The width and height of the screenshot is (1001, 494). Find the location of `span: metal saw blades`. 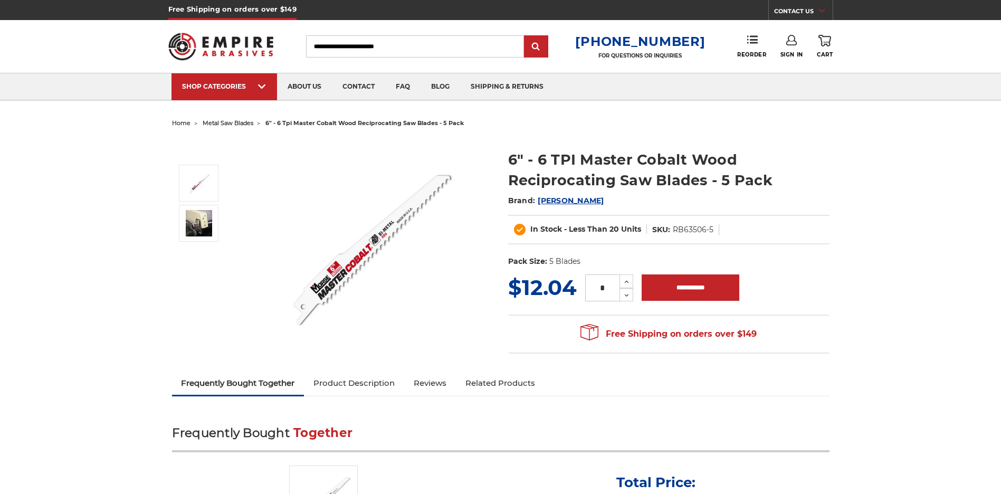

span: metal saw blades is located at coordinates (228, 123).